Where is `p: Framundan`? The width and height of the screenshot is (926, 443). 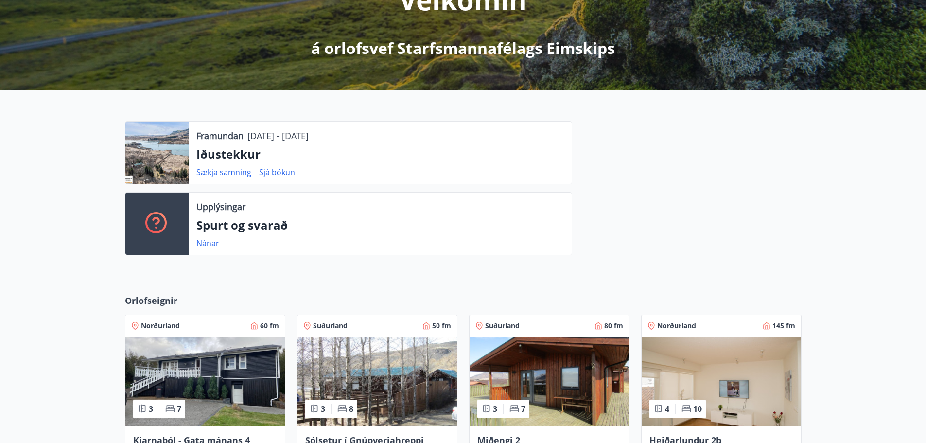
p: Framundan is located at coordinates (220, 136).